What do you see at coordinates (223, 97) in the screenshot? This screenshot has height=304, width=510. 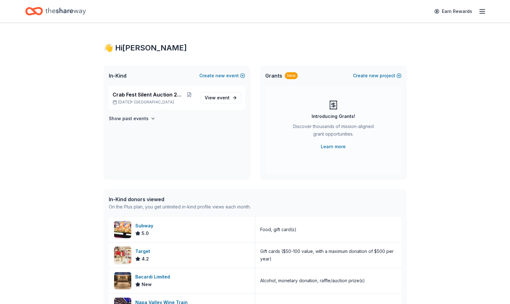 I see `span: event` at bounding box center [223, 97].